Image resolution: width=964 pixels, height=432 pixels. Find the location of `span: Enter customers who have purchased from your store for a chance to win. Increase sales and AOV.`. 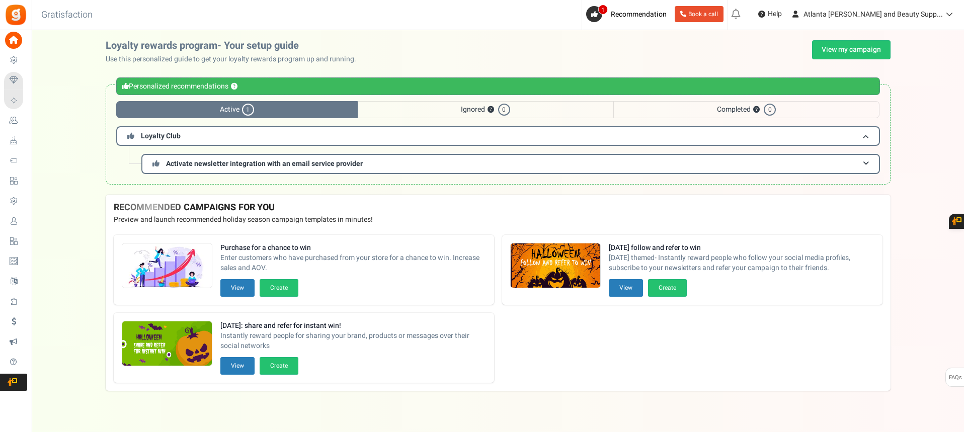

span: Enter customers who have purchased from your store for a chance to win. Increase sales and AOV. is located at coordinates (353, 263).